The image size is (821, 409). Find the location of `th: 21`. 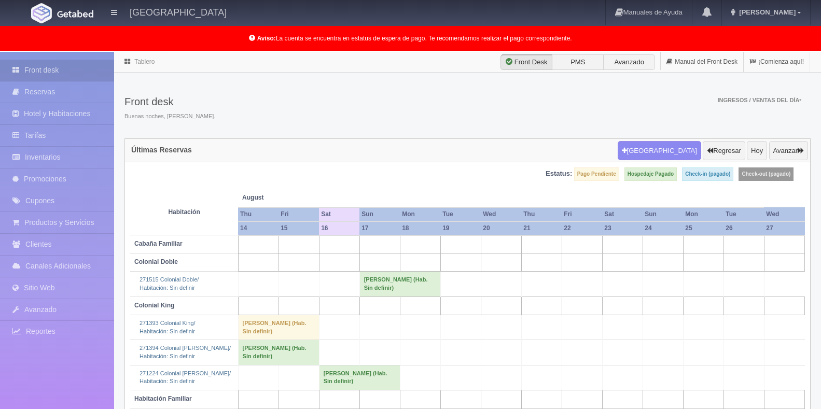

th: 21 is located at coordinates (542, 228).